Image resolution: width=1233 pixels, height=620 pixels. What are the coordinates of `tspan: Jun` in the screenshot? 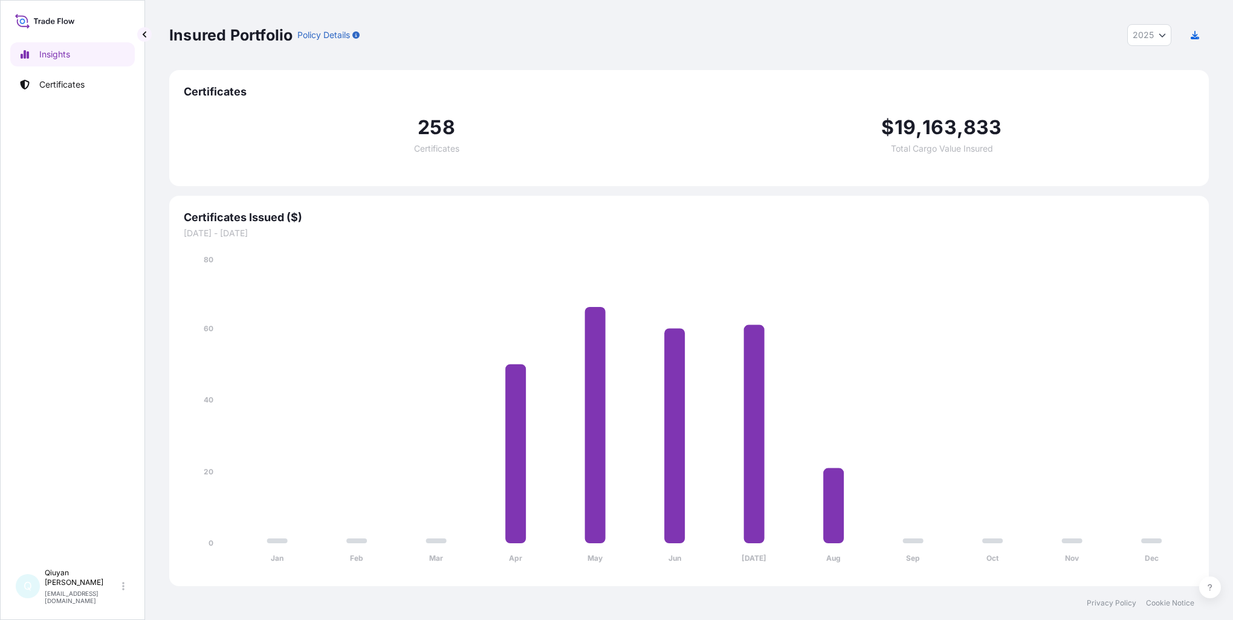 It's located at (675, 558).